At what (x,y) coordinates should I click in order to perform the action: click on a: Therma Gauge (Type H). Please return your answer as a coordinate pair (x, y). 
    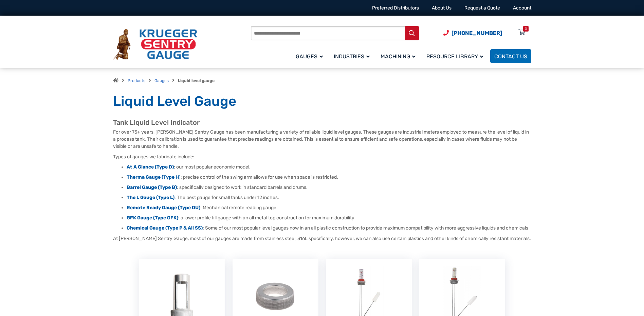
    Looking at the image, I should click on (153, 177).